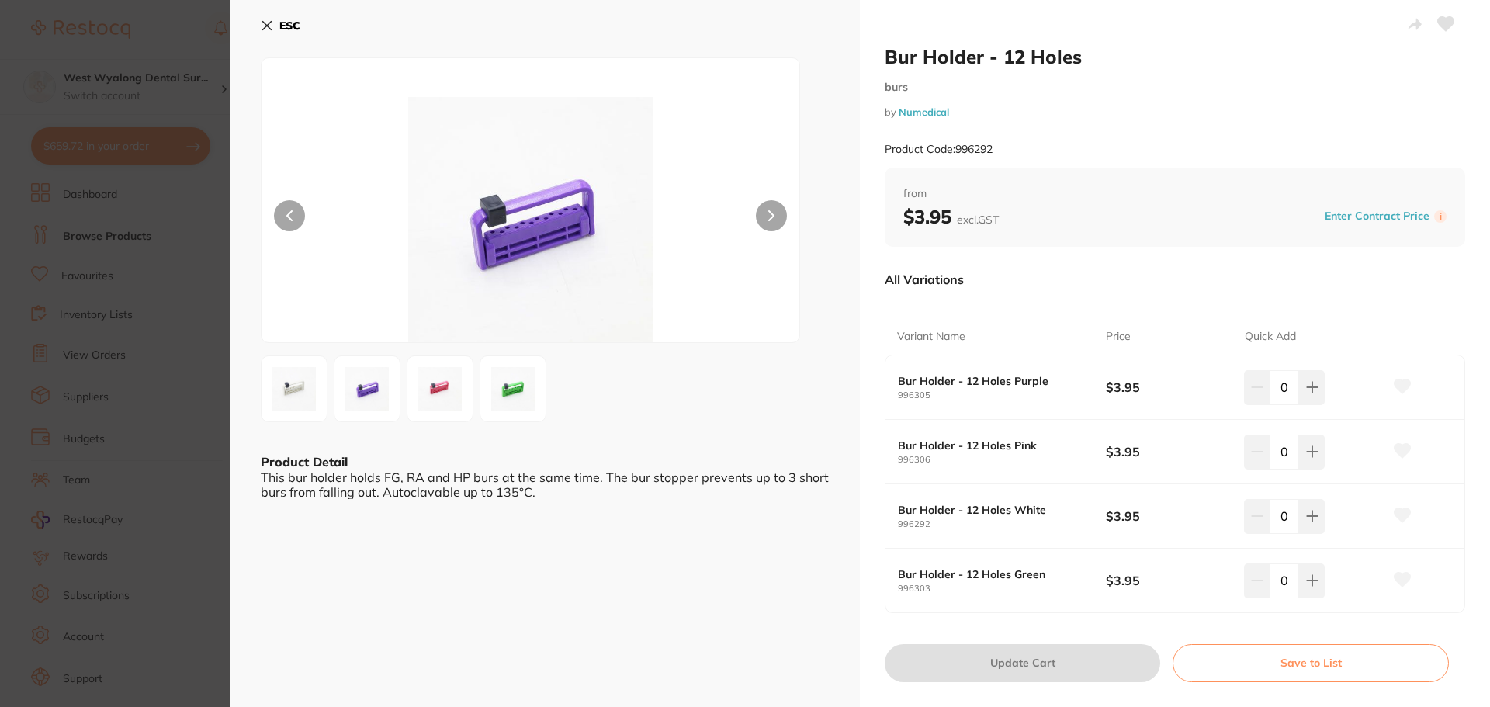  What do you see at coordinates (923, 112) in the screenshot?
I see `a: Numedical` at bounding box center [923, 112].